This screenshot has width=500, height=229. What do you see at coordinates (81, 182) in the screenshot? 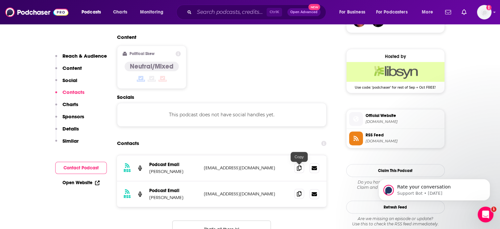
I see `a: Open Website` at bounding box center [81, 182].